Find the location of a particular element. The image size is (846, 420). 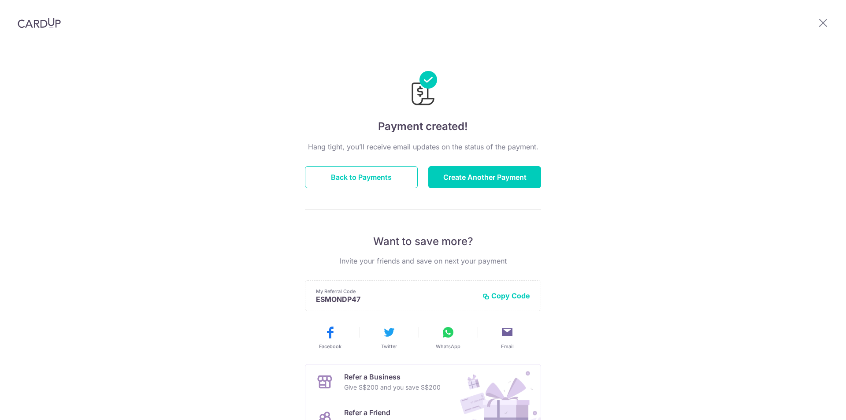

p: Want to save more? is located at coordinates (423, 242).